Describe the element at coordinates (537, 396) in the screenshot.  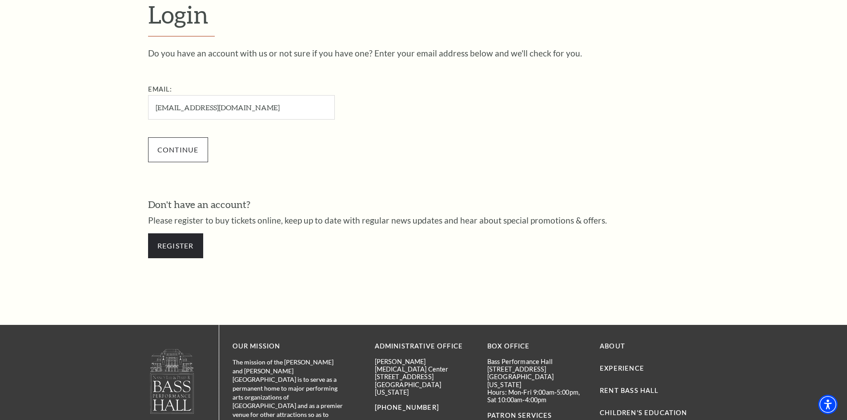
I see `p: Hours: Mon-Fri 9:00am-5:00pm, Sat 10:00am-4:00pm` at that location.